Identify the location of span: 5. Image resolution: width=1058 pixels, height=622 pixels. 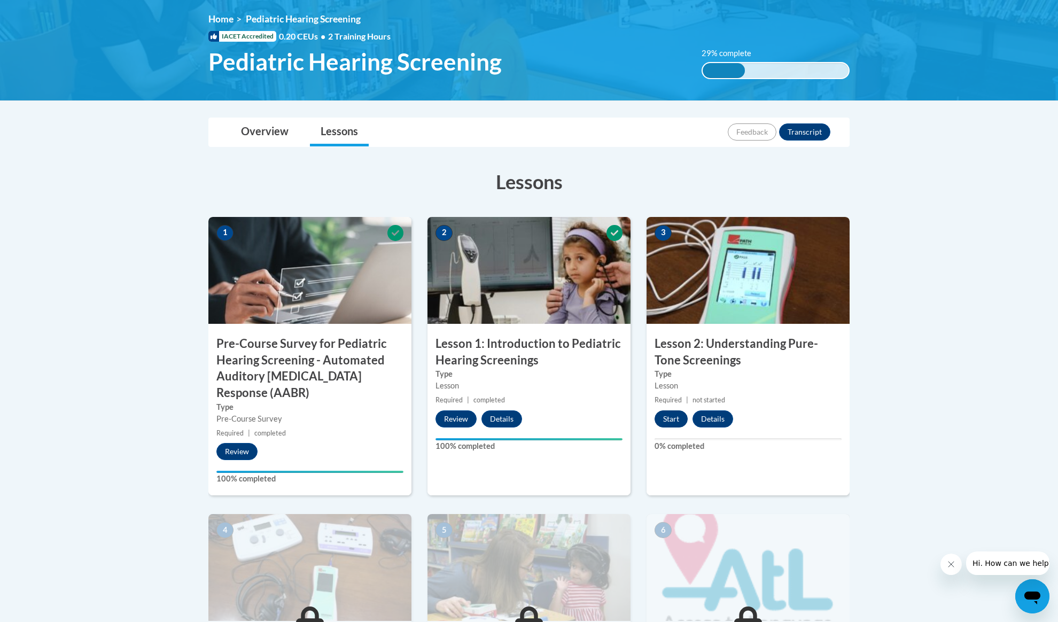
(444, 530).